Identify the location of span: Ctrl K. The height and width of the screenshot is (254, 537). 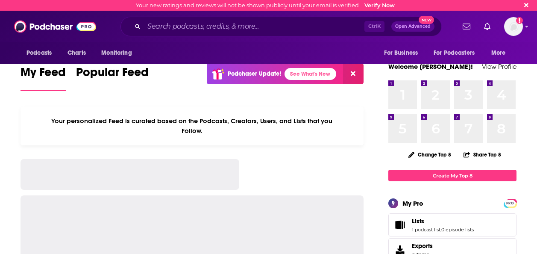
(374, 26).